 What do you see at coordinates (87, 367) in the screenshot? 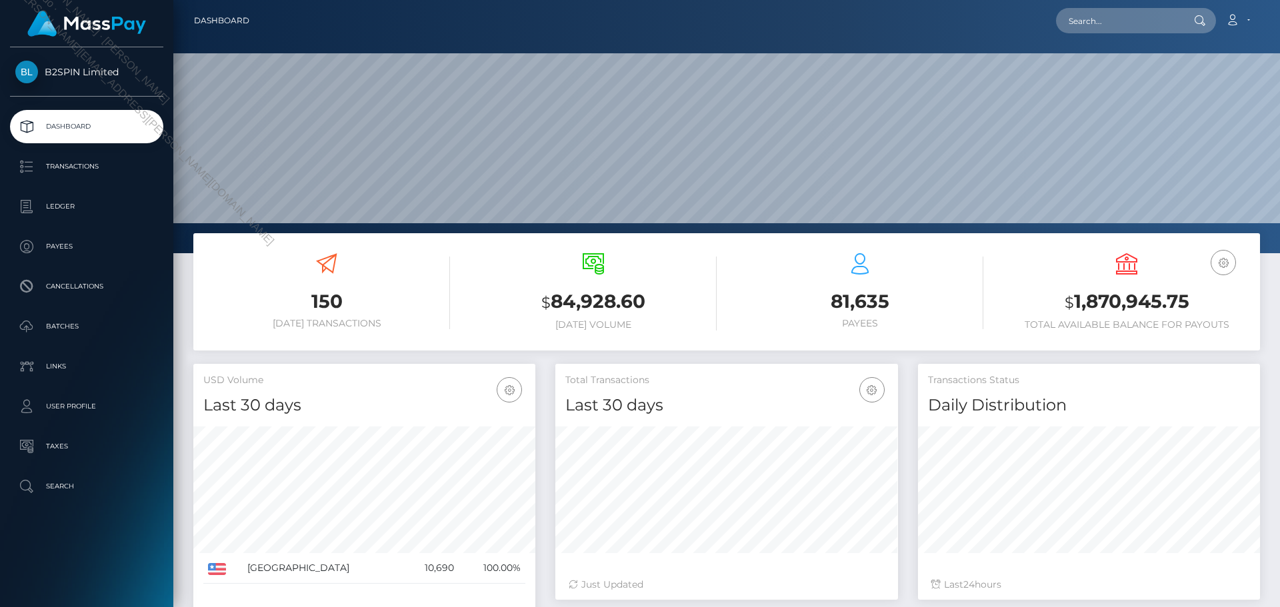
I see `a: Links` at bounding box center [87, 367].